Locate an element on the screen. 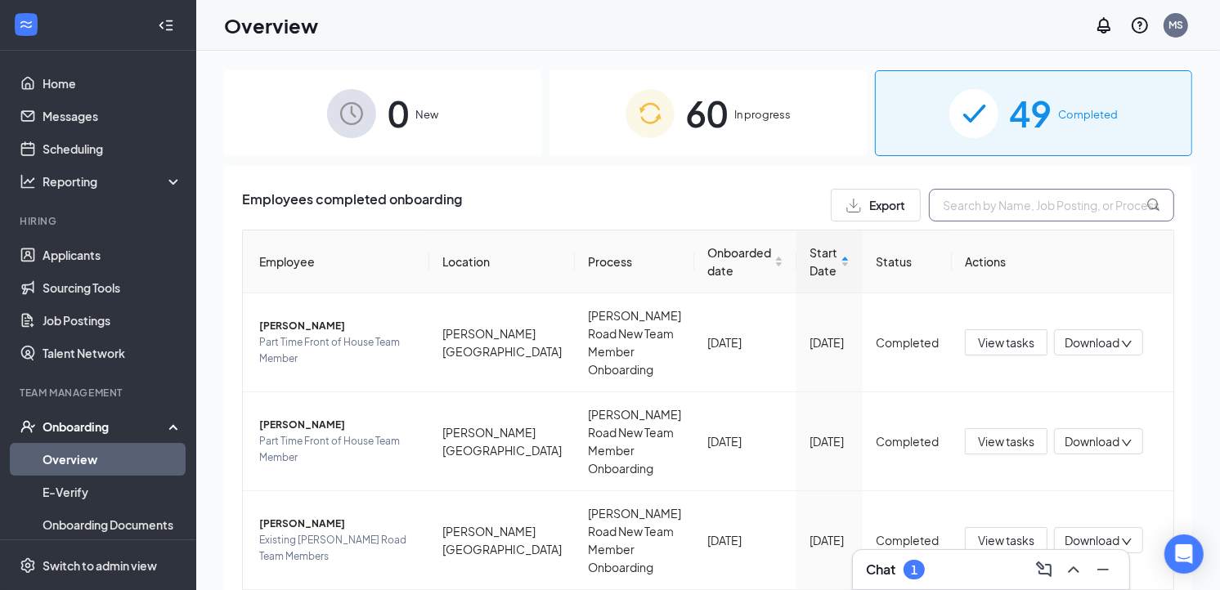 The image size is (1220, 590). svg: UserCheck is located at coordinates (28, 427).